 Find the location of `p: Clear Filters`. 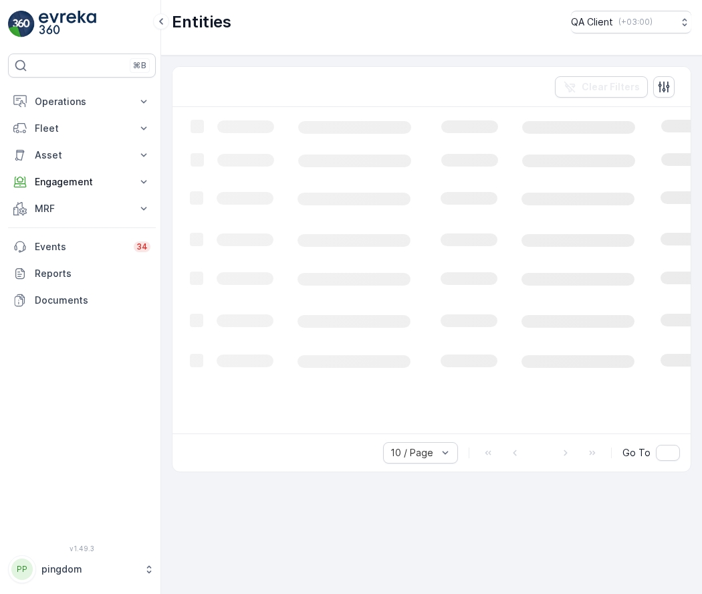

p: Clear Filters is located at coordinates (611, 87).